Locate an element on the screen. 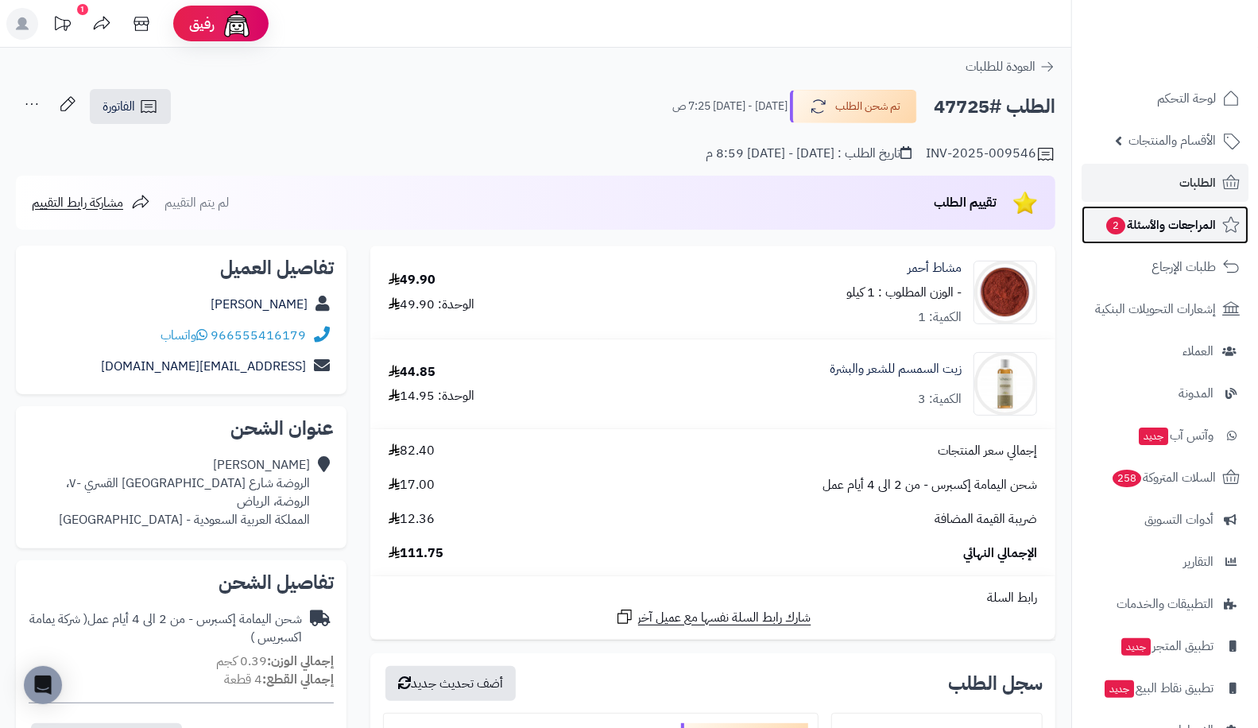 The image size is (1258, 728). a: المراجعات والأسئلة2 is located at coordinates (1165, 225).